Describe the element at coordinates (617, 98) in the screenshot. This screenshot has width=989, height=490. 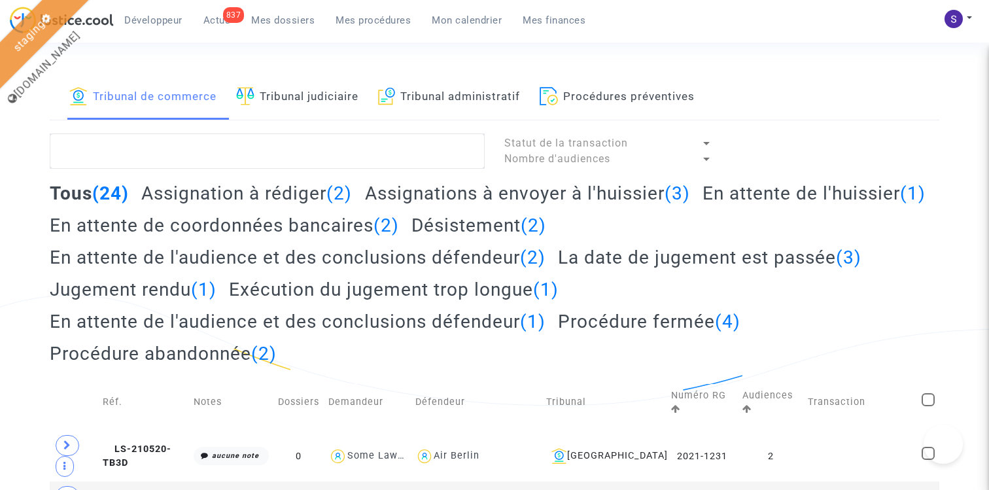
I see `a: Procédures préventives` at that location.